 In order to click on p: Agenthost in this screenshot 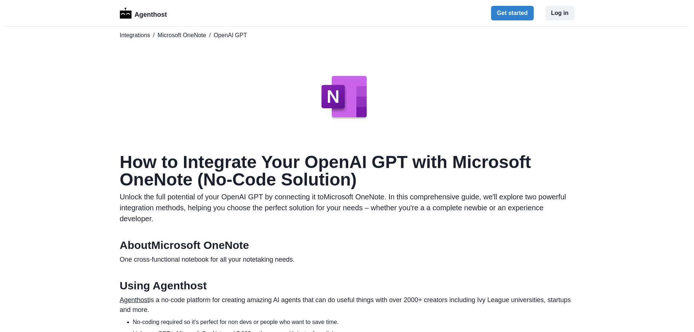, I will do `click(150, 13)`.